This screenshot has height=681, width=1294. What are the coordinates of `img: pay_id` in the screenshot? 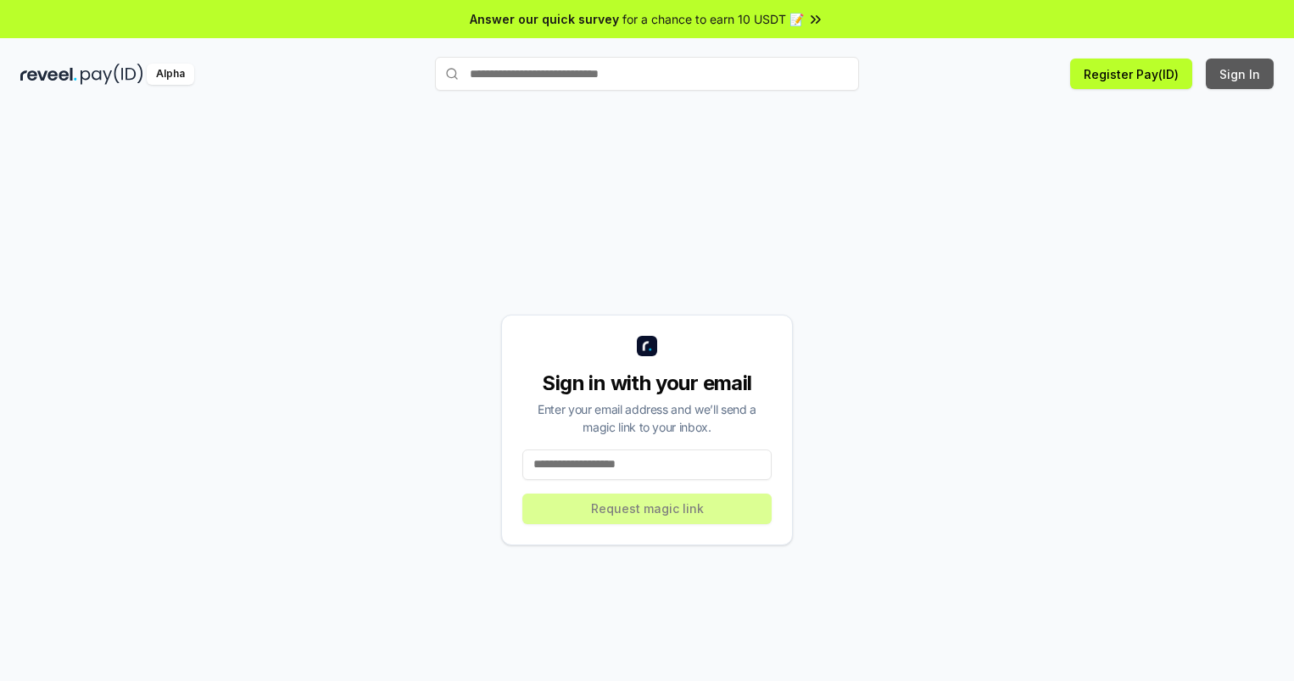 It's located at (112, 74).